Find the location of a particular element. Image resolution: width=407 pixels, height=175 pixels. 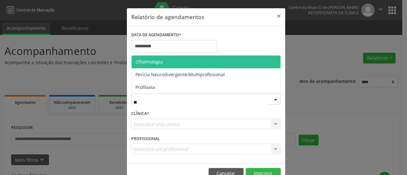

button: Close is located at coordinates (279, 16).